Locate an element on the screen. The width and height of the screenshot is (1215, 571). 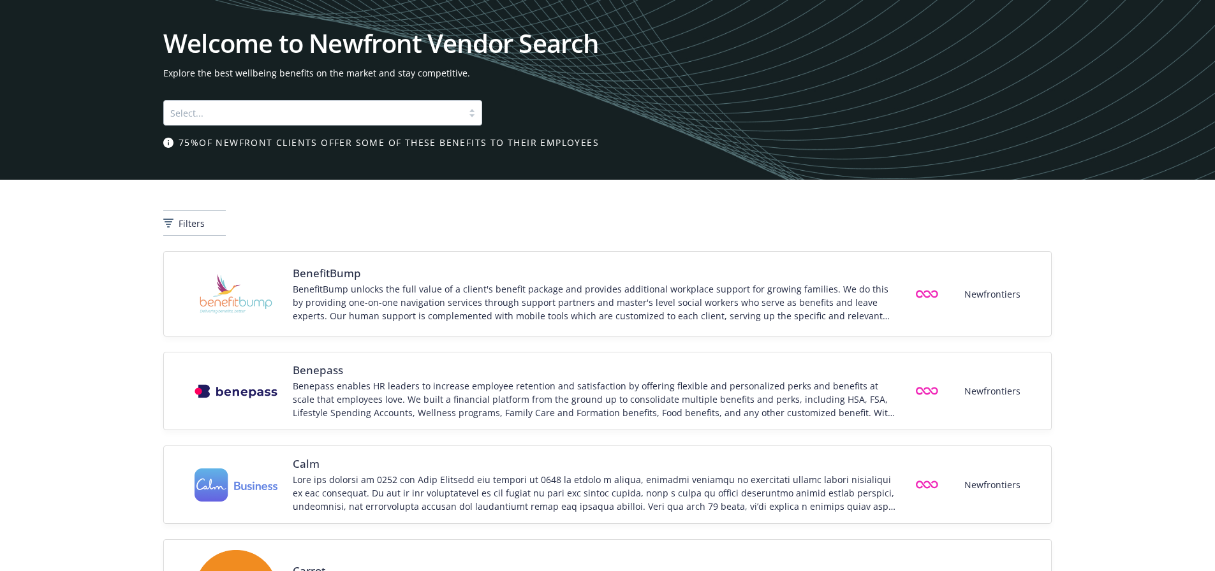
img: Vendor logo for BenefitBump is located at coordinates (236, 294).